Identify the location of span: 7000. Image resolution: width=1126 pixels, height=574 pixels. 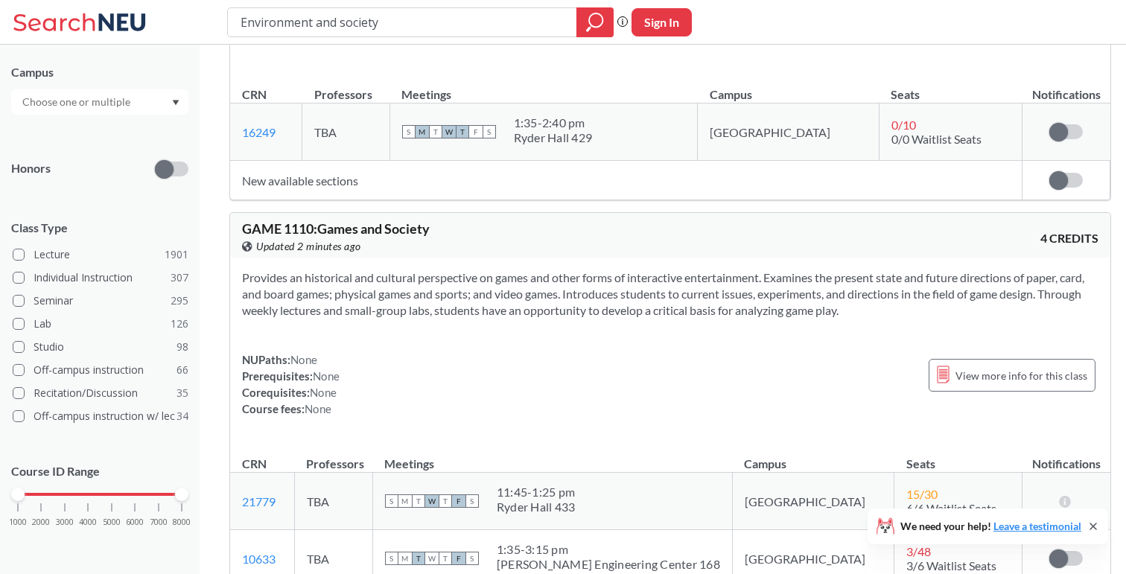
(159, 522).